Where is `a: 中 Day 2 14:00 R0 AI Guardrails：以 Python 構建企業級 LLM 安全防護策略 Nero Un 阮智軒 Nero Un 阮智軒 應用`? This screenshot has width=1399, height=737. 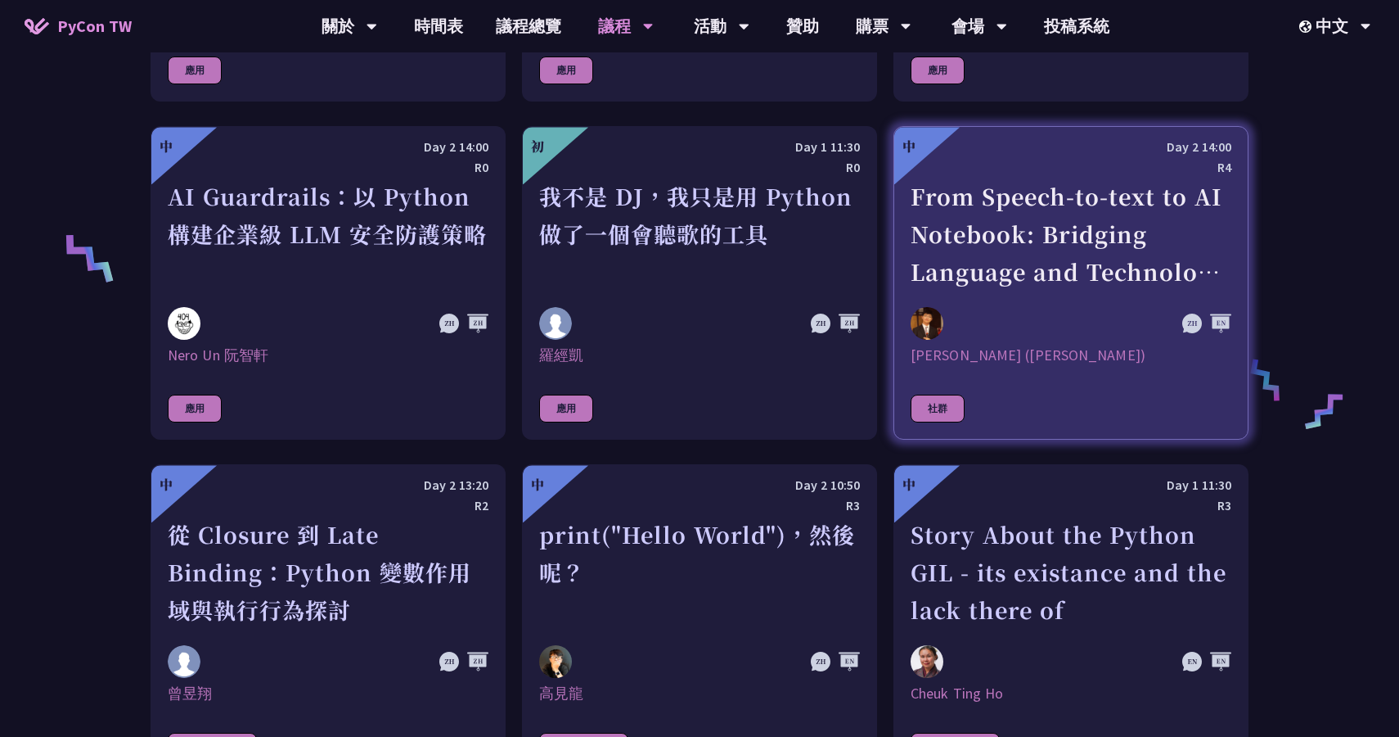
a: 中 Day 2 14:00 R0 AI Guardrails：以 Python 構建企業級 LLM 安全防護策略 Nero Un 阮智軒 Nero Un 阮智軒 應用 is located at coordinates (328, 282).